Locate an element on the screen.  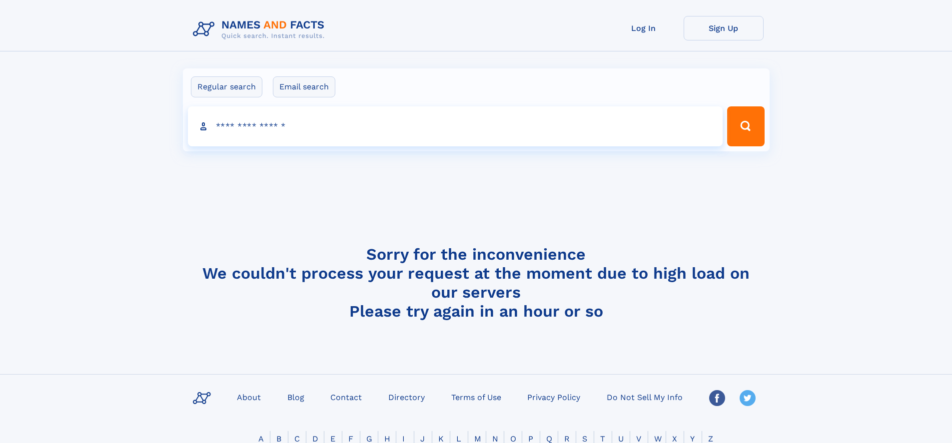
h4: Sorry for the inconvenience We couldn't process your request at the moment due to high load on ou... is located at coordinates (476, 283).